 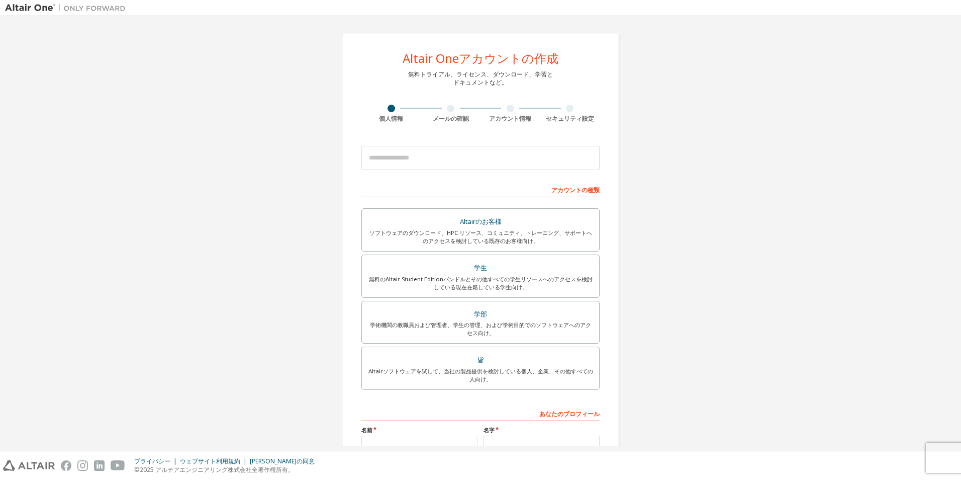 What do you see at coordinates (99, 465) in the screenshot?
I see `img: linkedin.svg` at bounding box center [99, 465].